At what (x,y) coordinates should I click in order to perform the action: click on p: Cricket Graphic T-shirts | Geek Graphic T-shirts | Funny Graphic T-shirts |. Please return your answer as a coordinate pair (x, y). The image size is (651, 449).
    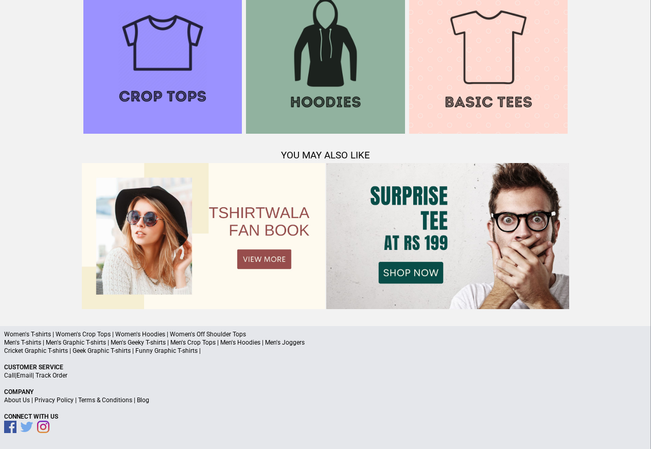
    Looking at the image, I should click on (325, 351).